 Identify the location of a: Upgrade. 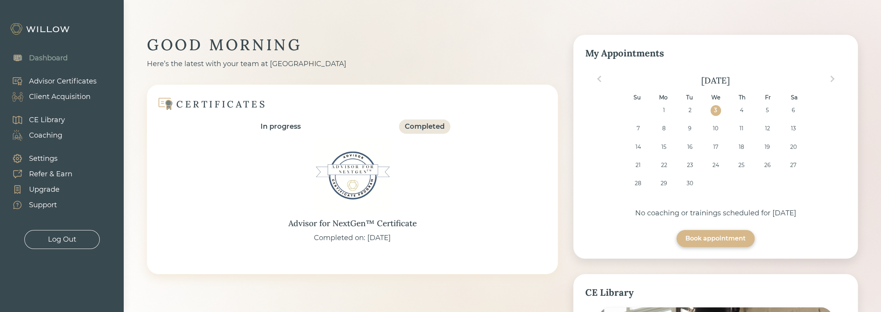
(38, 189).